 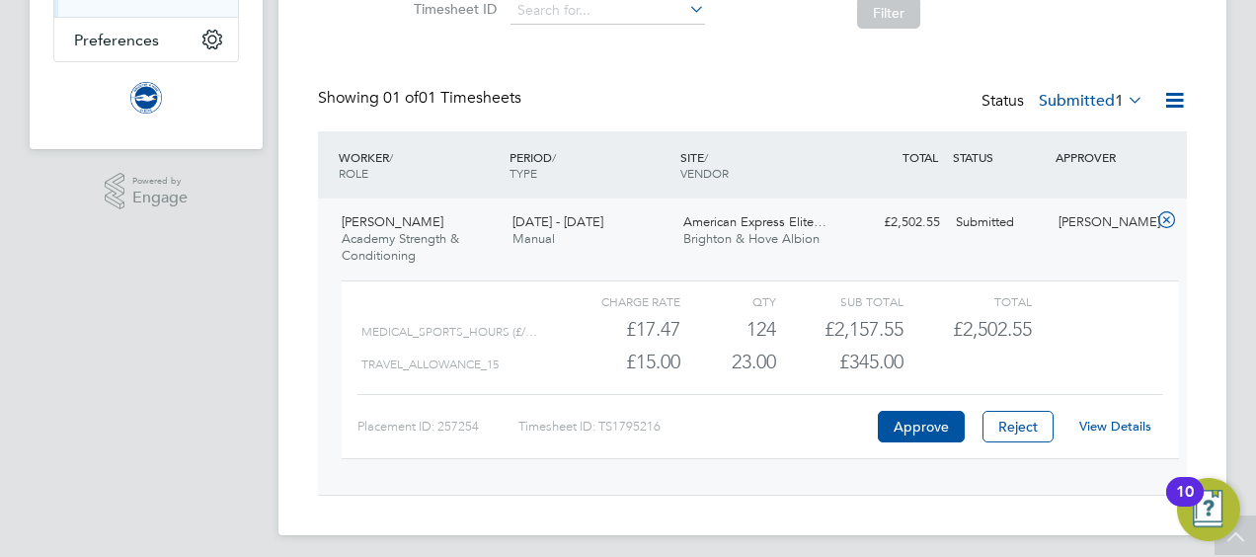 I want to click on span: Manual, so click(x=533, y=238).